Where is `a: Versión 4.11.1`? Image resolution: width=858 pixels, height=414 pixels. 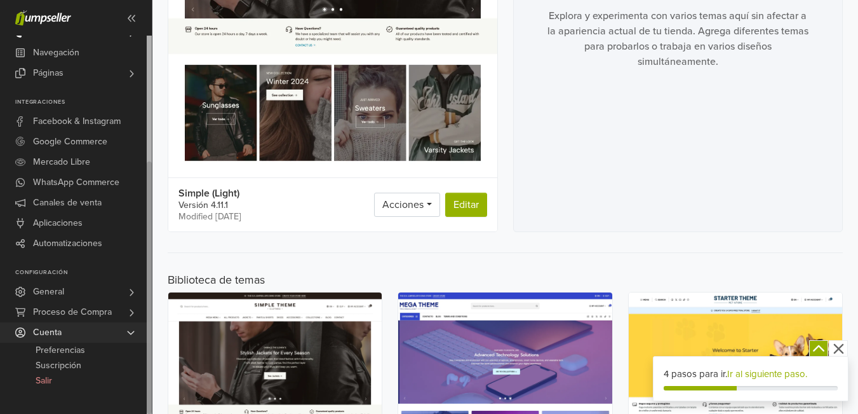
a: Versión 4.11.1 is located at coordinates (203, 205).